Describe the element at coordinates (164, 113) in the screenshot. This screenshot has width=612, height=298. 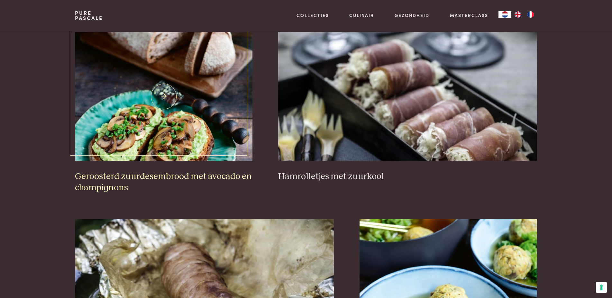
I see `a: Geroosterd zuurdesembrood met avocado en champignons Geroosterd zuurdesembrood met avocado en cha...` at that location.